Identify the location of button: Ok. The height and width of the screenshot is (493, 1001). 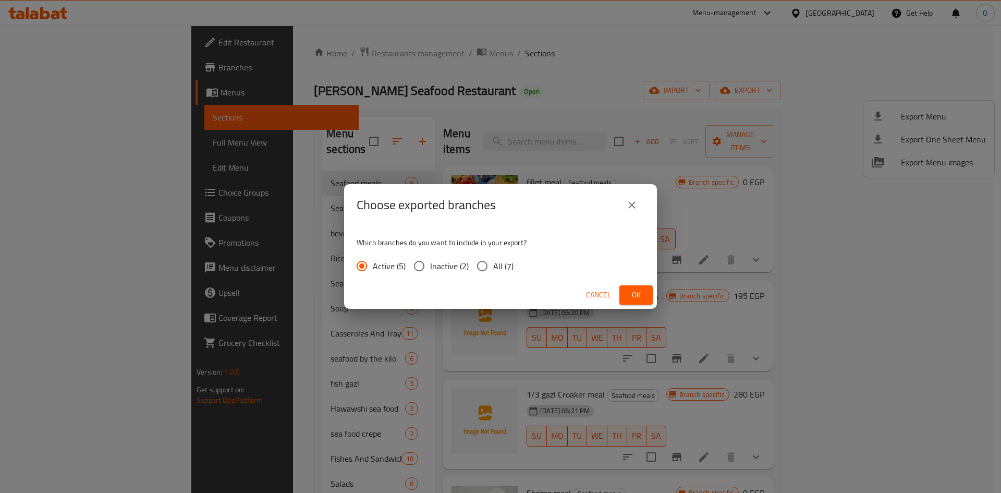
(636, 295).